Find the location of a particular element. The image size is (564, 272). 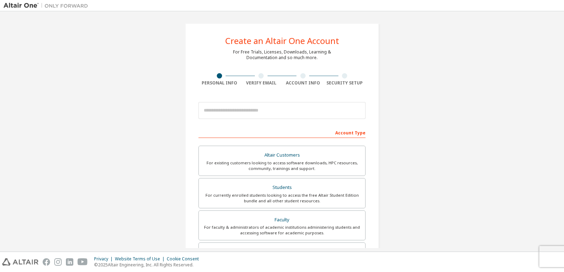

div: For existing customers looking to access software downloads, HPC resources, community, trainings ... is located at coordinates (282, 166).